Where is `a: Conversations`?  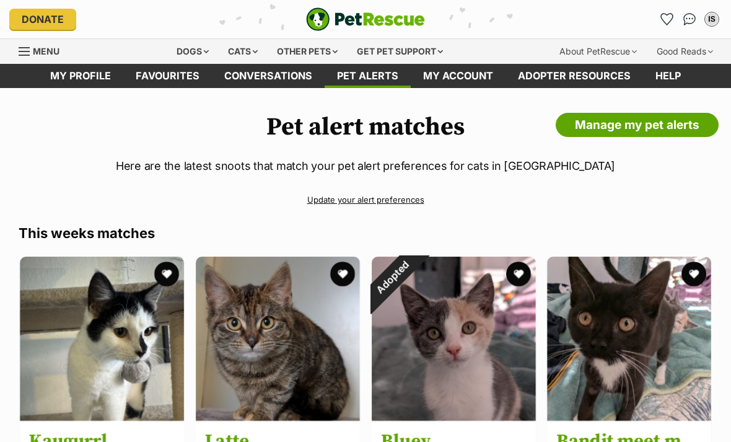
a: Conversations is located at coordinates (690, 19).